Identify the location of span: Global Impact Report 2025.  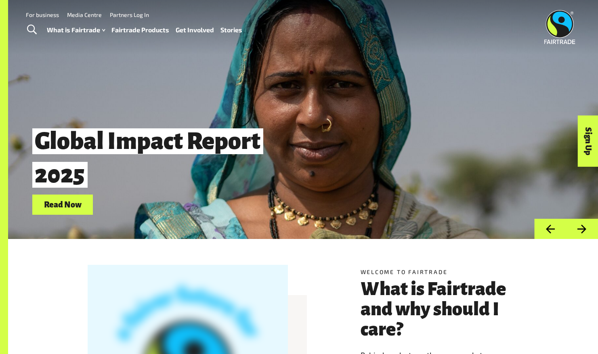
(148, 158).